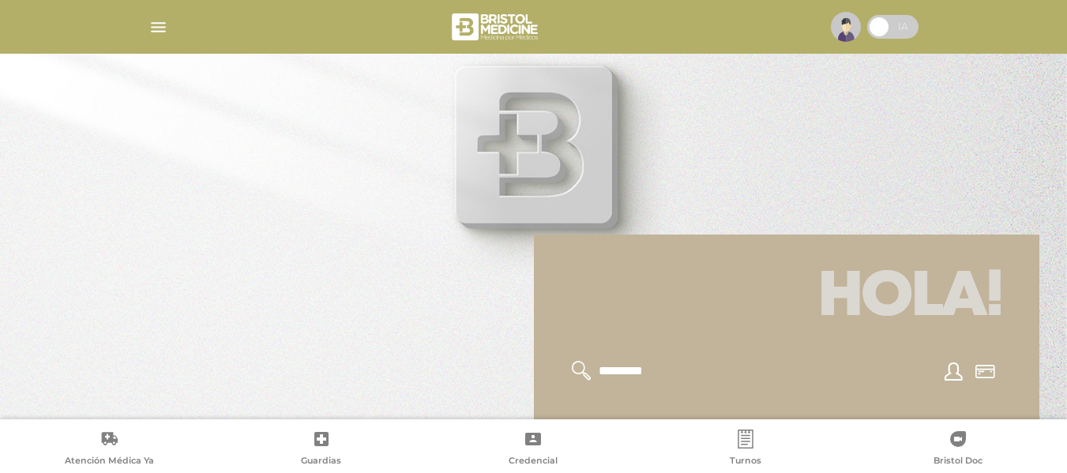  I want to click on a: Guardias, so click(321, 449).